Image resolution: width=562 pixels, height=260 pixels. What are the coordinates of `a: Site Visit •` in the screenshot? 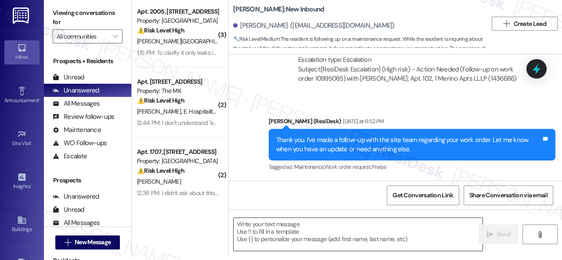 It's located at (22, 139).